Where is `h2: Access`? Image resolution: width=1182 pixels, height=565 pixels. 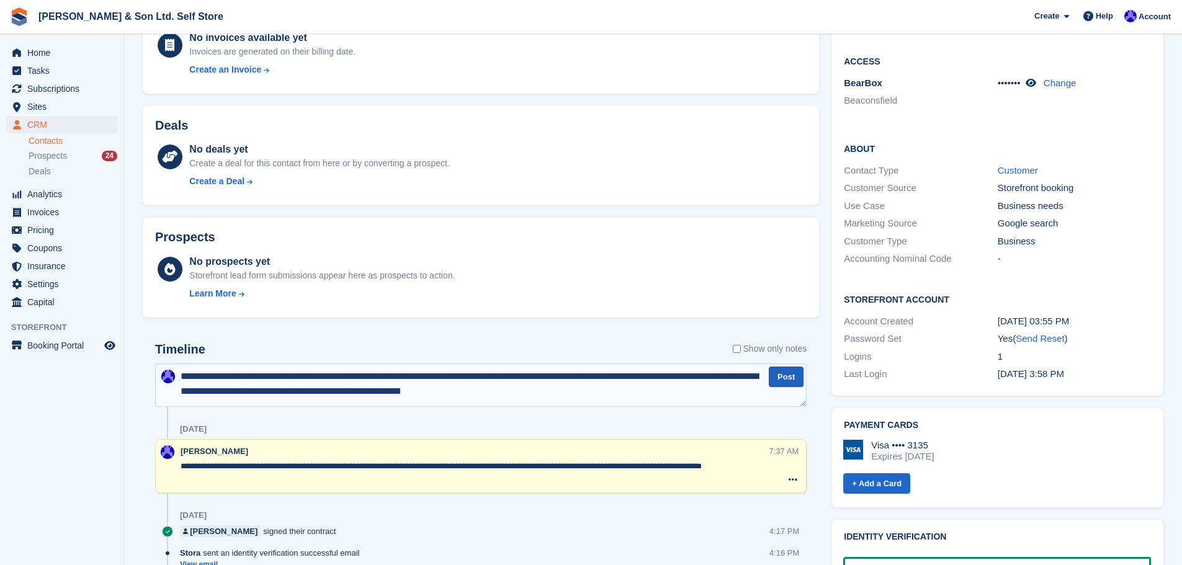
h2: Access is located at coordinates (997, 61).